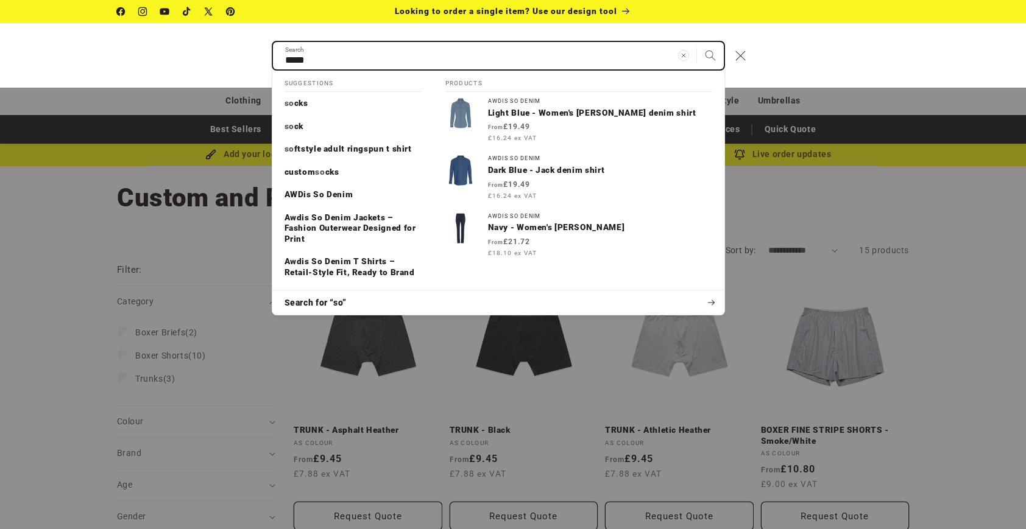 The image size is (1026, 529). Describe the element at coordinates (316, 303) in the screenshot. I see `span: Search for “so”` at that location.